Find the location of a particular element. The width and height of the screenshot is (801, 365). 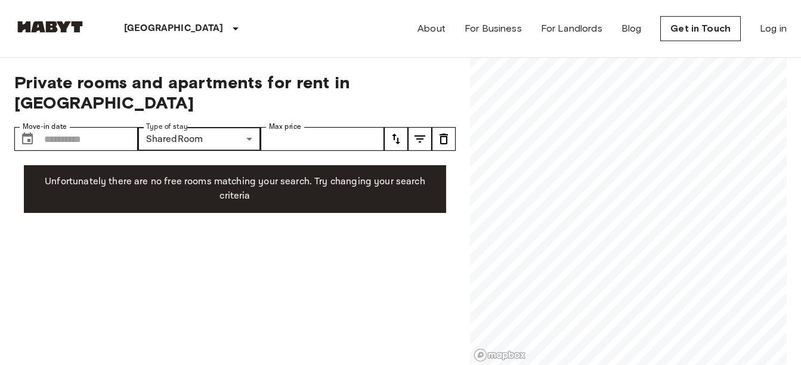

a: Get in Touch is located at coordinates (701, 29).